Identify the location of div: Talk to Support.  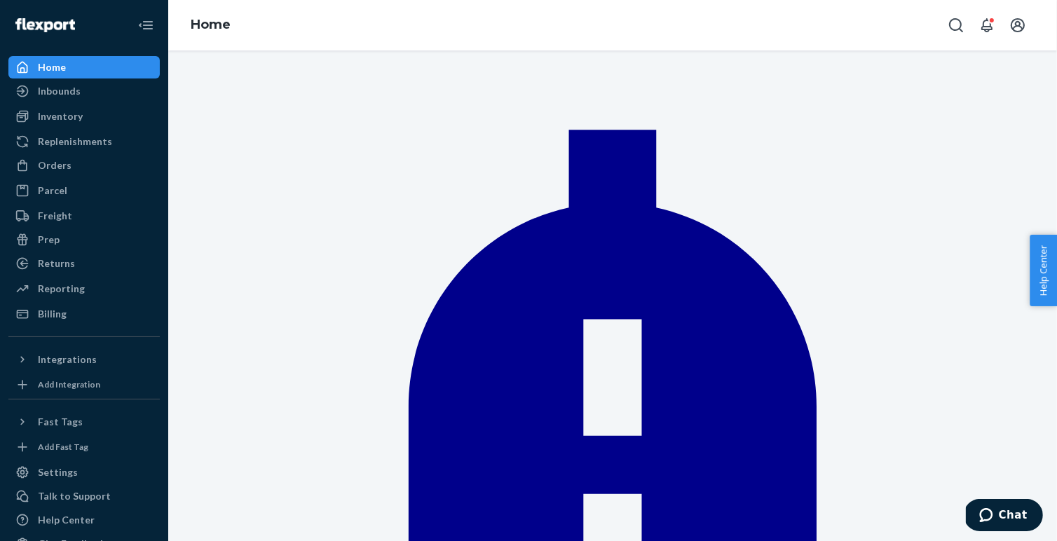
(74, 496).